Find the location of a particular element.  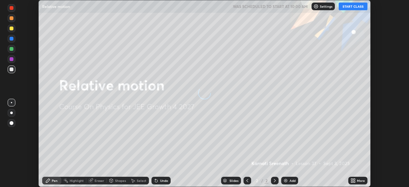

div: Highlight is located at coordinates (77, 181).